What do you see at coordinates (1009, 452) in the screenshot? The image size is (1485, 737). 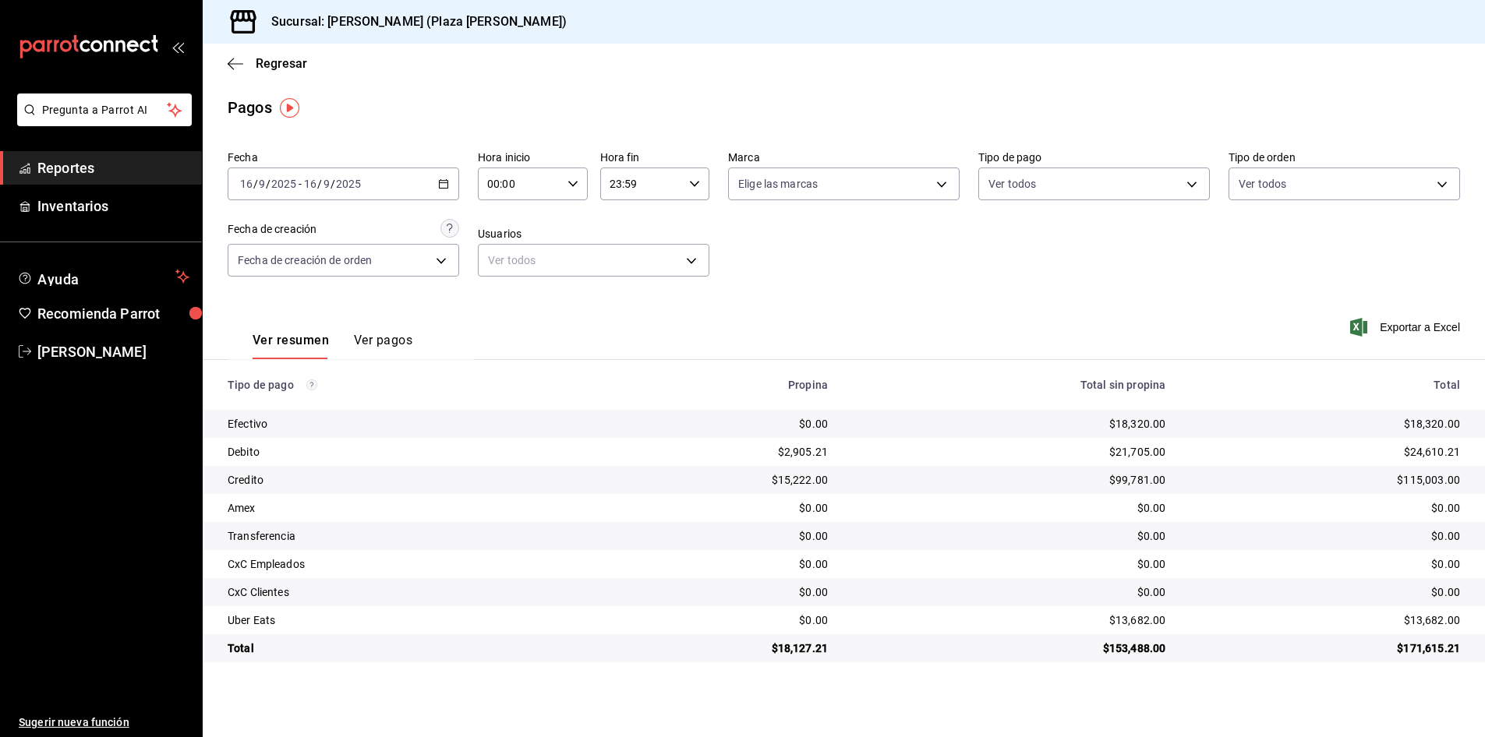 I see `div: $21,705.00` at bounding box center [1009, 452].